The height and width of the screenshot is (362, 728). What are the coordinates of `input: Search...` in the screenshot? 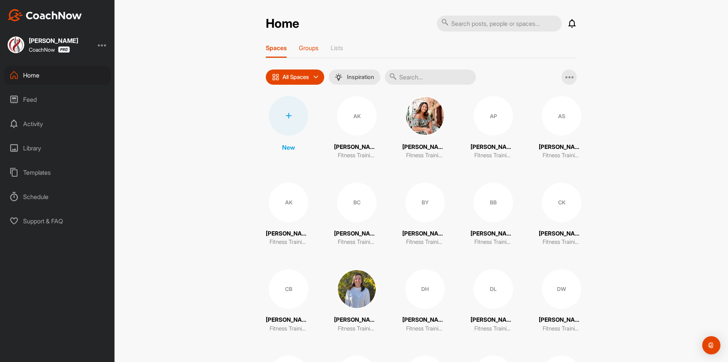 It's located at (431, 77).